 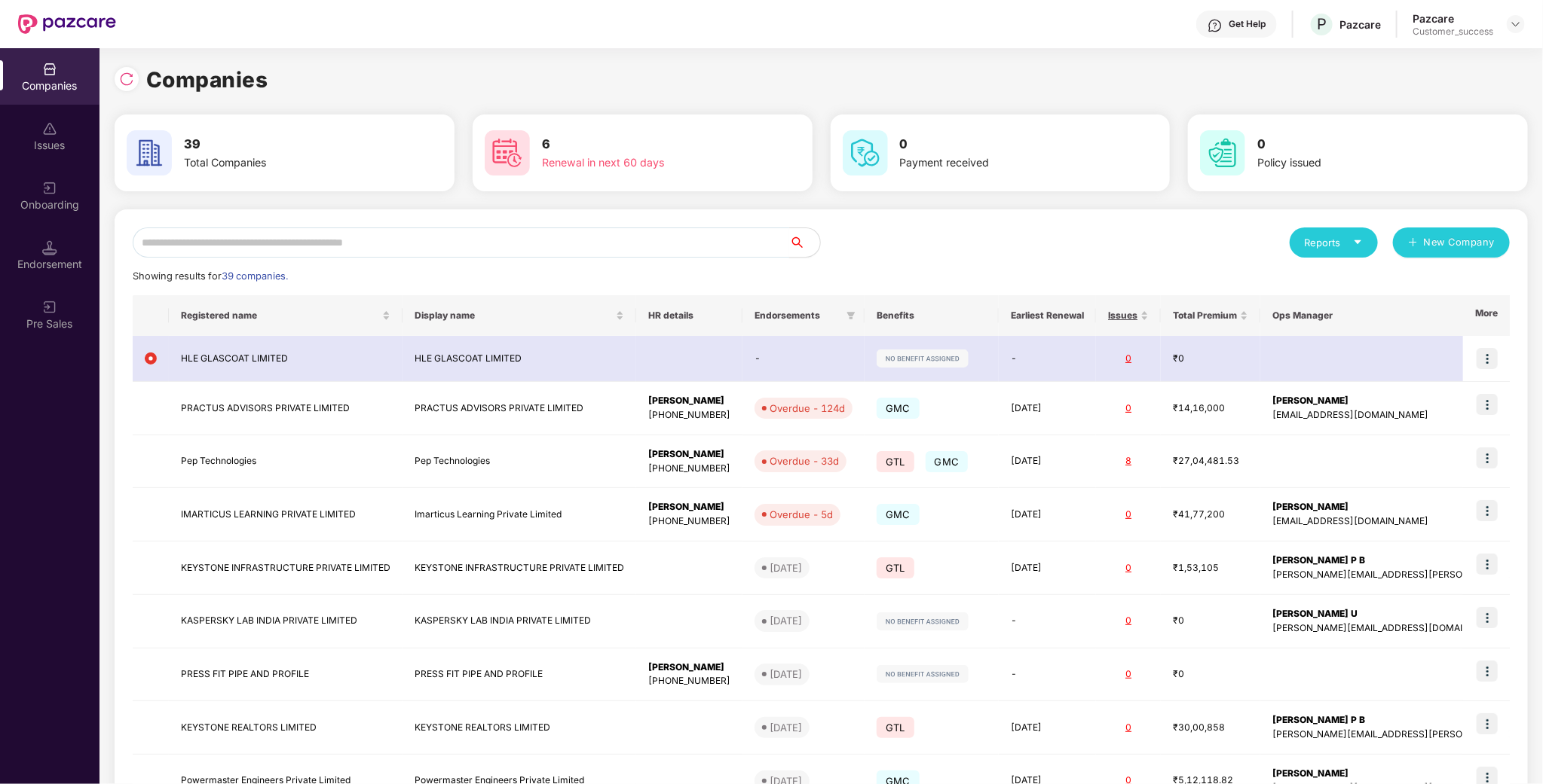 What do you see at coordinates (1047, 316) in the screenshot?
I see `th: Earliest Renewal` at bounding box center [1047, 316].